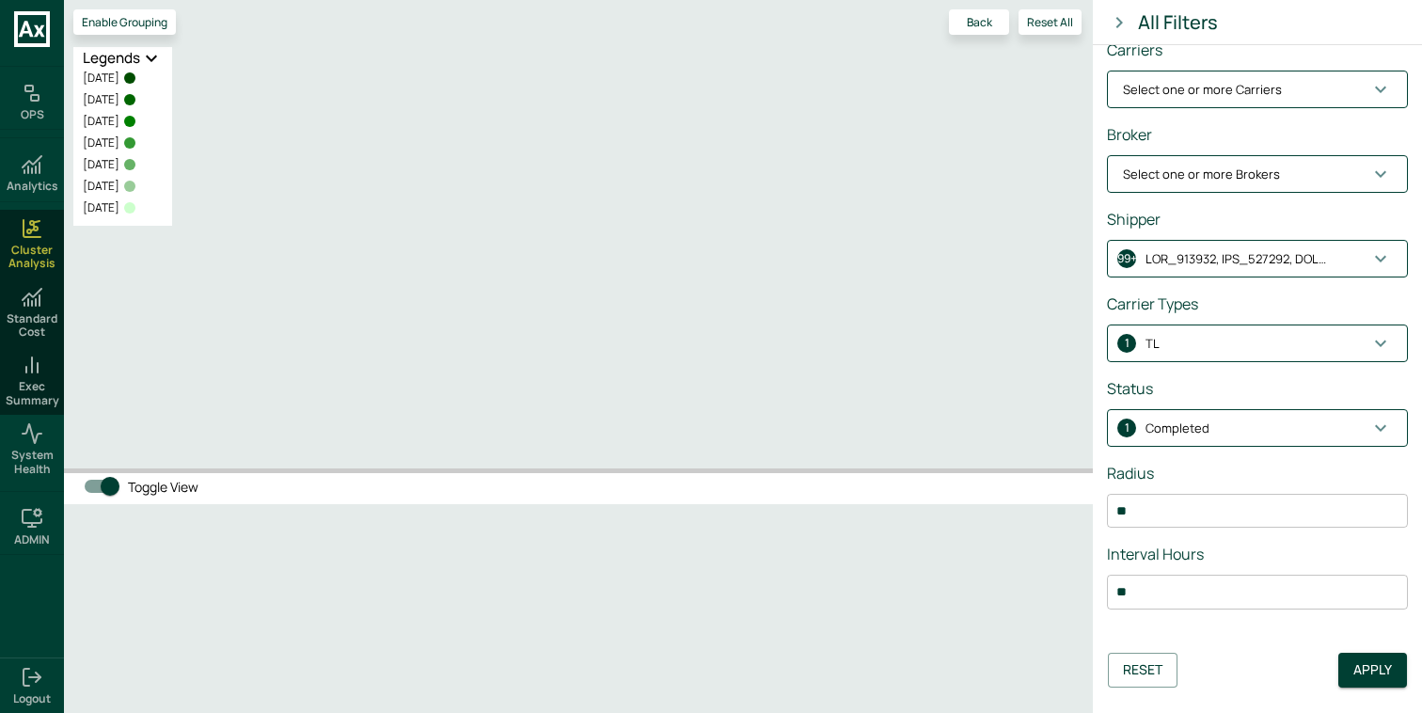  Describe the element at coordinates (32, 393) in the screenshot. I see `span: Exec Summary` at that location.